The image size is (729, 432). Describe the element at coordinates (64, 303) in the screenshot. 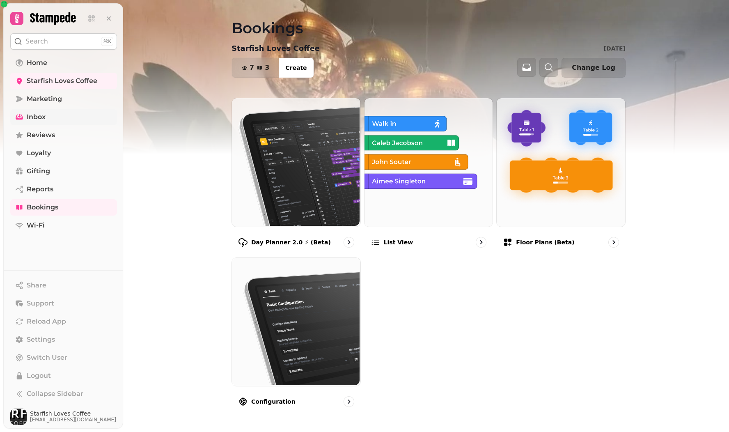

I see `button: Support` at that location.